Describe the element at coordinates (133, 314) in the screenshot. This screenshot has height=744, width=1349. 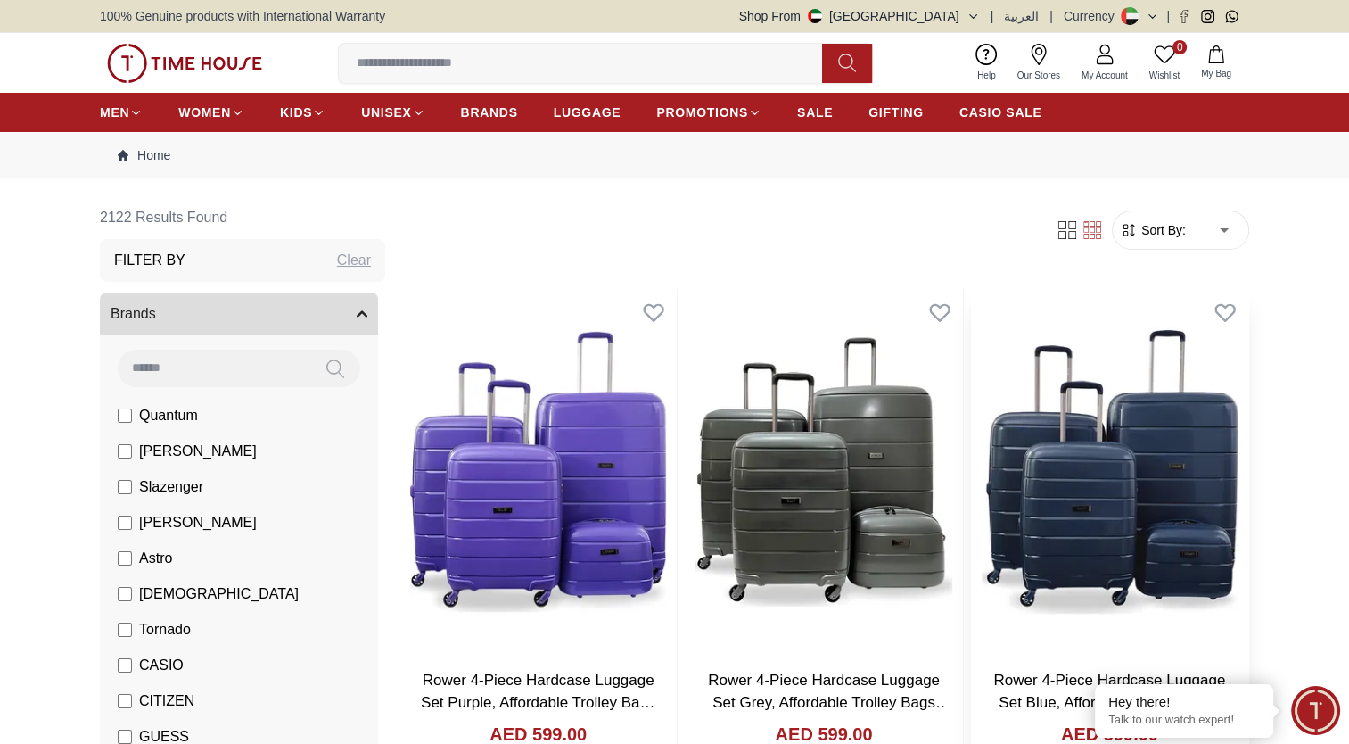
I see `span: Brands` at that location.